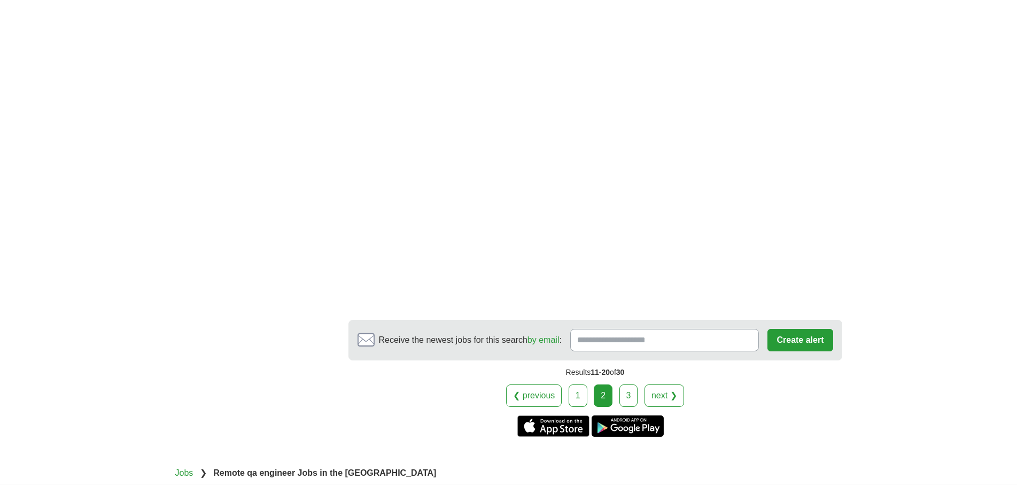  I want to click on a: by email, so click(543, 340).